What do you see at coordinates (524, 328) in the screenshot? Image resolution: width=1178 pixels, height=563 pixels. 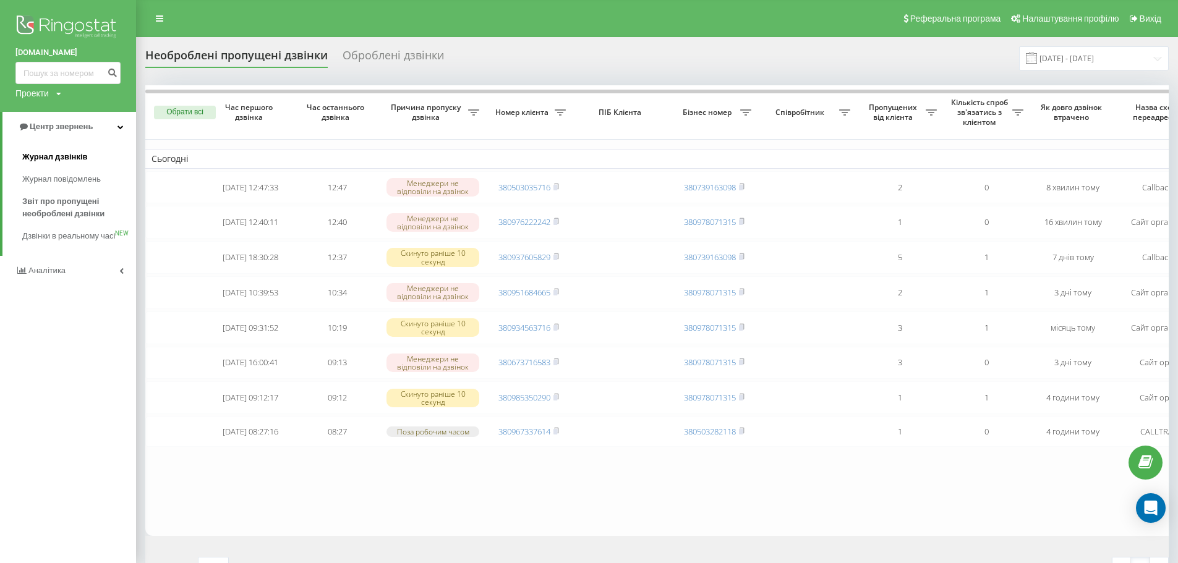 I see `a: 380934563716` at bounding box center [524, 328].